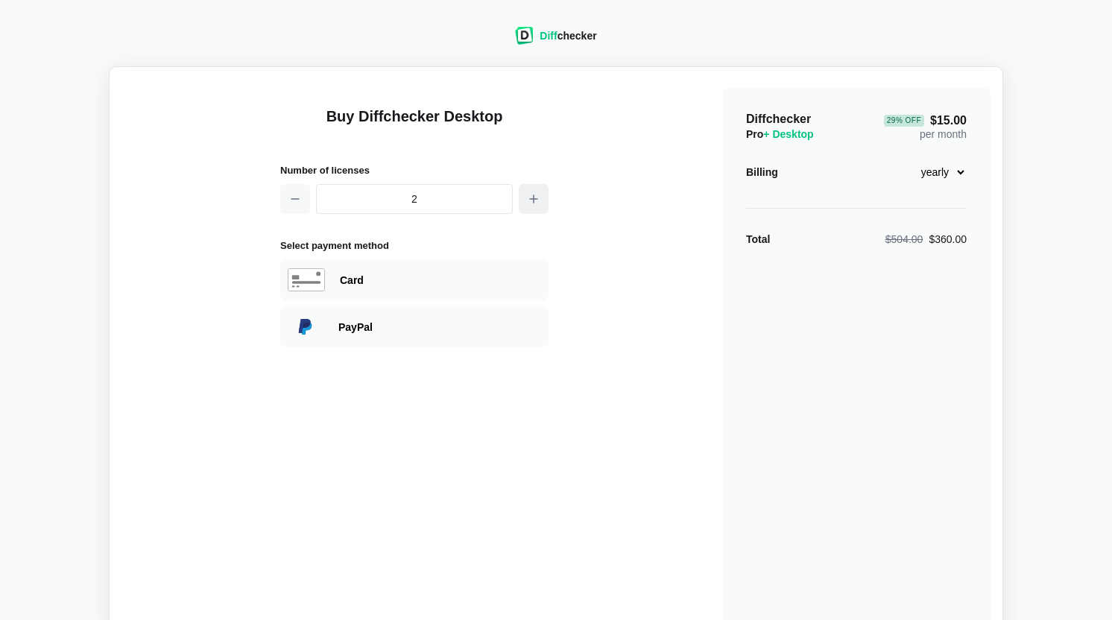  I want to click on input: 1, so click(414, 199).